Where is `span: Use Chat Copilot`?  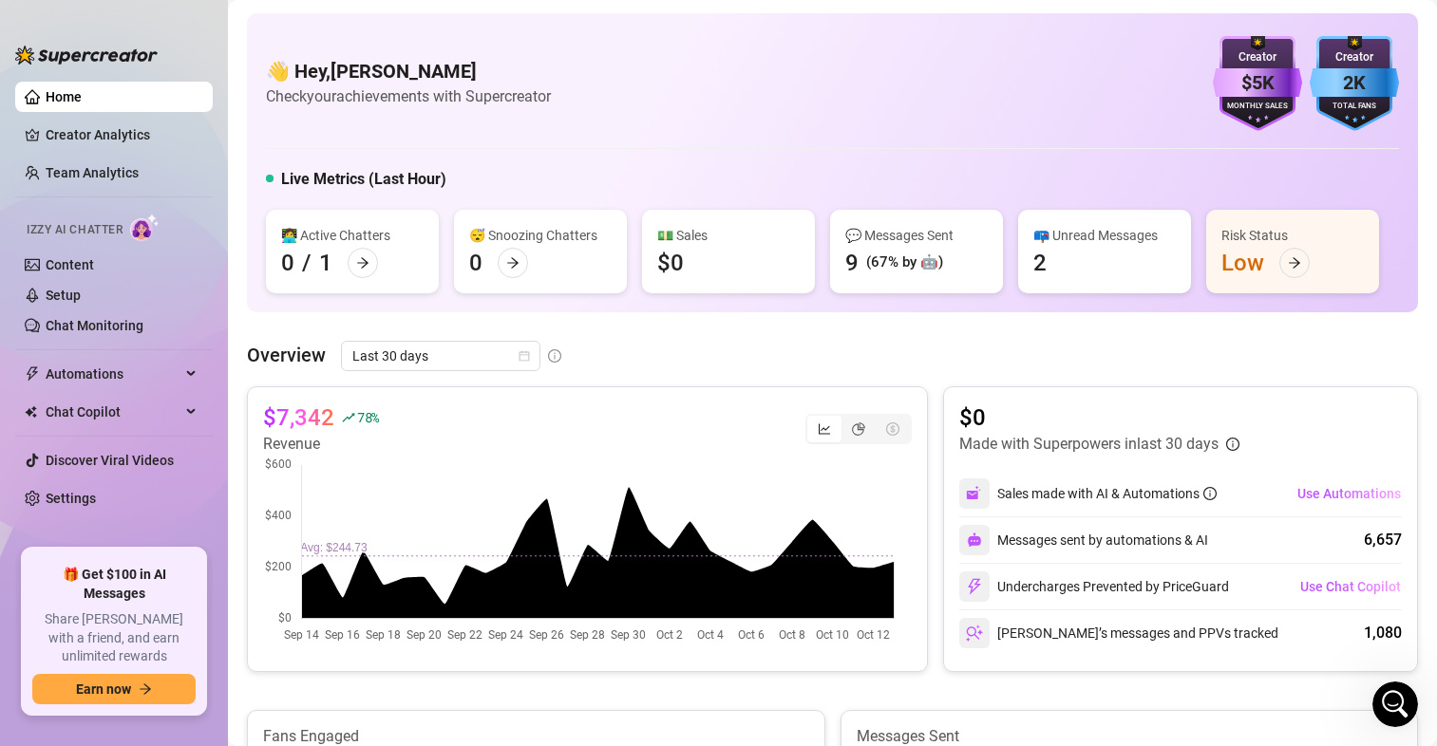
span: Use Chat Copilot is located at coordinates (1350, 587).